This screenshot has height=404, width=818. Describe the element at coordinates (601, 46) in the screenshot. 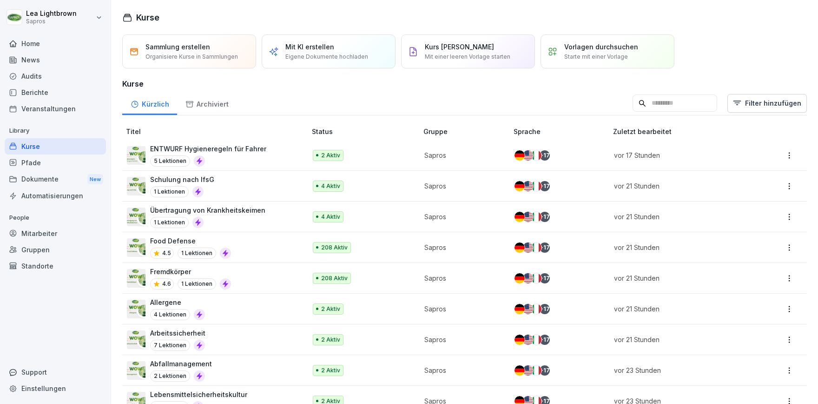

I see `p: Vorlagen durchsuchen` at that location.